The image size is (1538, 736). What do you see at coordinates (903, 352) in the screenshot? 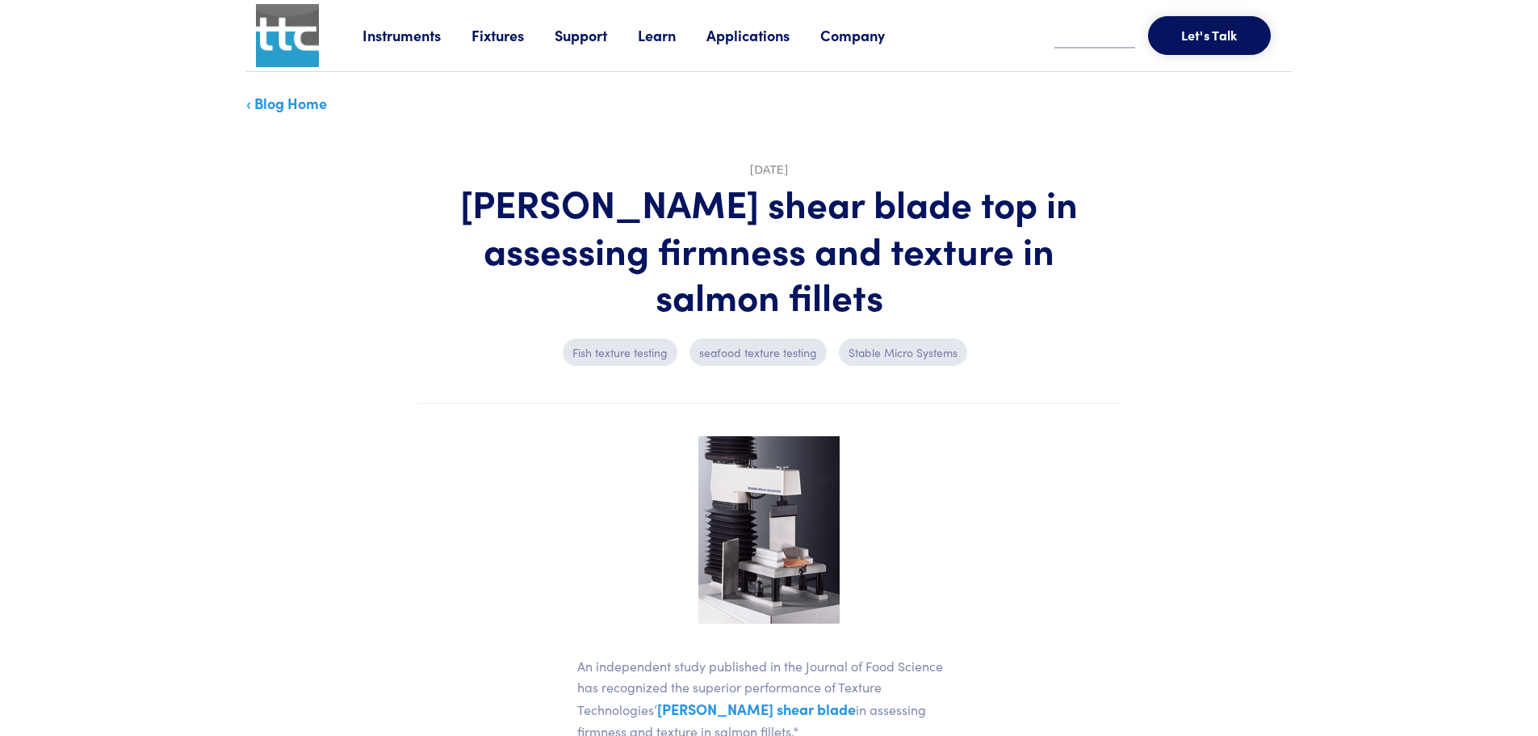
I see `p: Stable Micro Systems` at bounding box center [903, 352].